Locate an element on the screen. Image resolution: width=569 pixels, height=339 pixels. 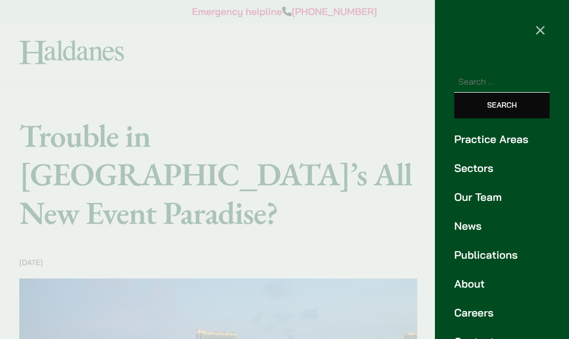
a: News is located at coordinates (502, 226).